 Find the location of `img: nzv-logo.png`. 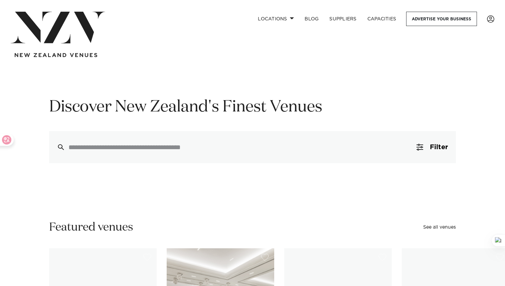

img: nzv-logo.png is located at coordinates (58, 27).